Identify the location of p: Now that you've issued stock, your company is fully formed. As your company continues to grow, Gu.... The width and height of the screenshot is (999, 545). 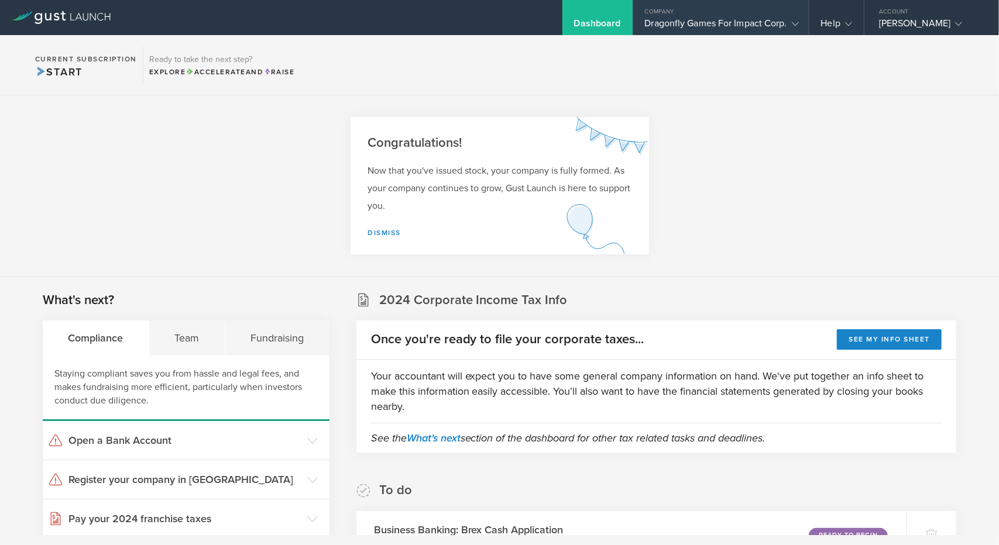
(500, 188).